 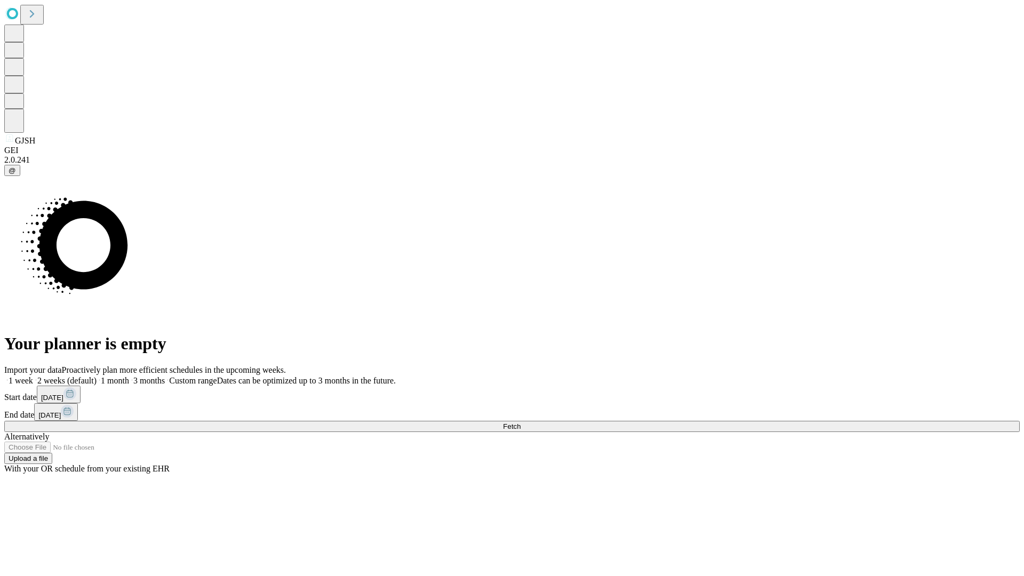 What do you see at coordinates (512, 412) in the screenshot?
I see `div: End date` at bounding box center [512, 412].